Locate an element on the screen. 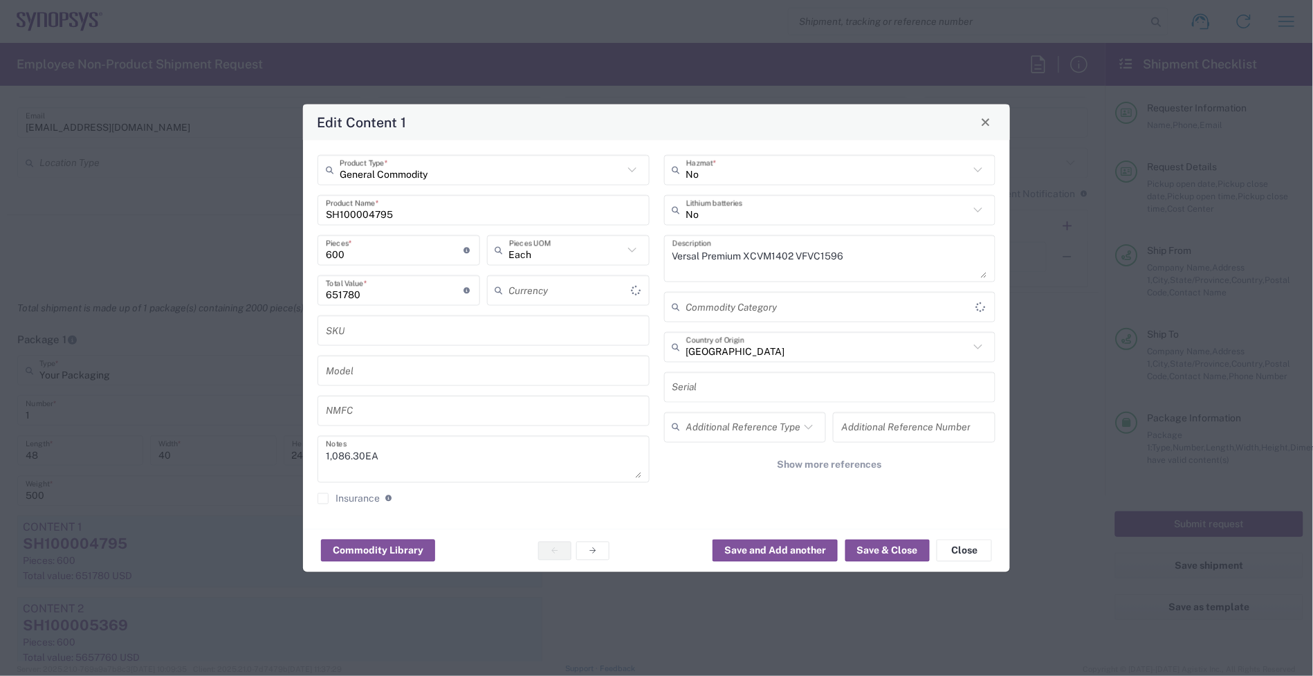 The height and width of the screenshot is (676, 1313). button: Save & Close is located at coordinates (888, 551).